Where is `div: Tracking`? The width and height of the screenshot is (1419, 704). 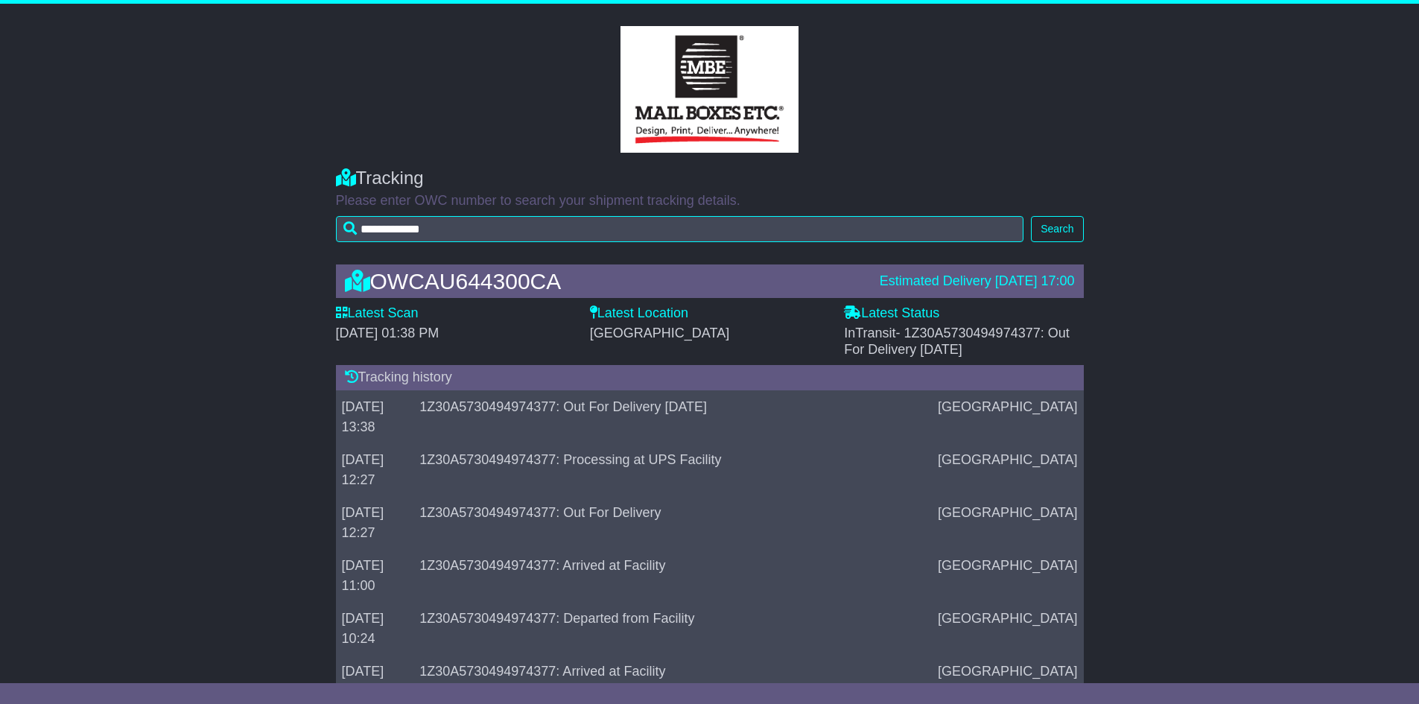
div: Tracking is located at coordinates (710, 178).